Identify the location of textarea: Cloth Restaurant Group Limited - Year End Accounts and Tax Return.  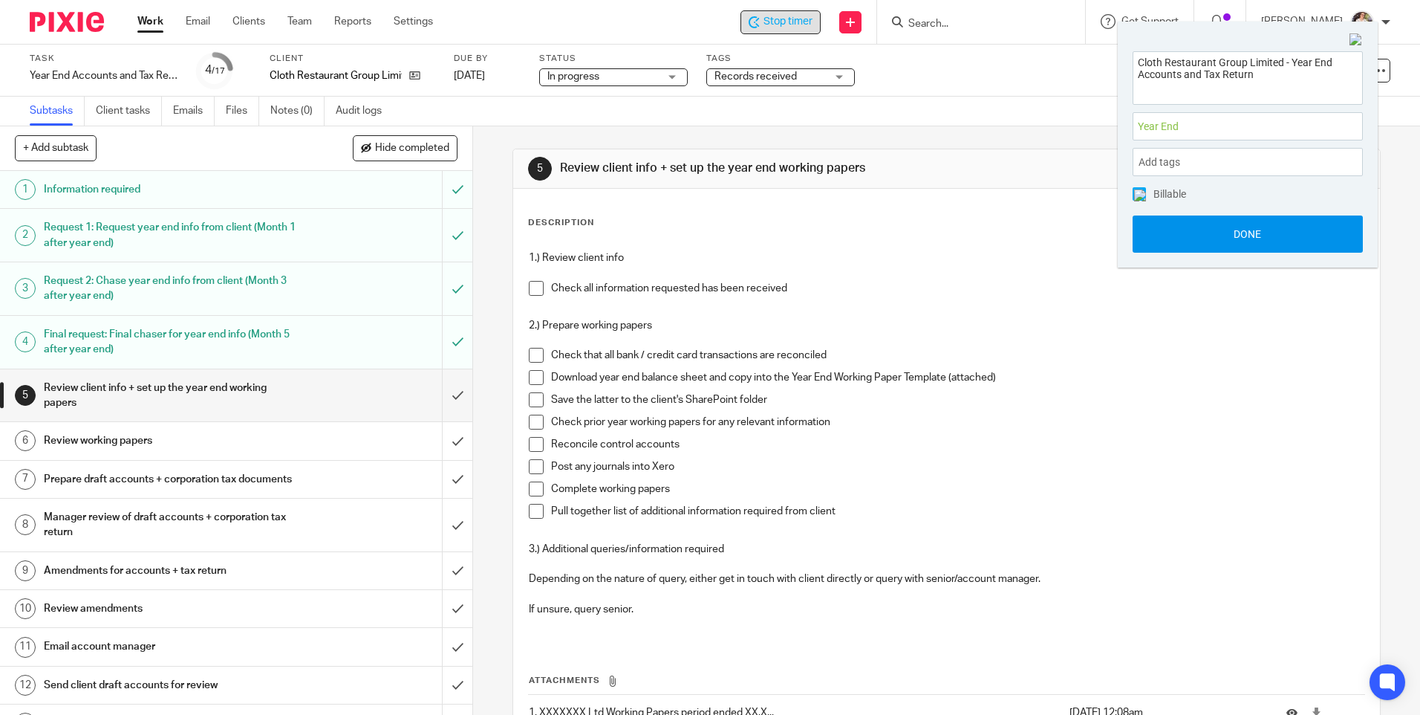
(1248, 76).